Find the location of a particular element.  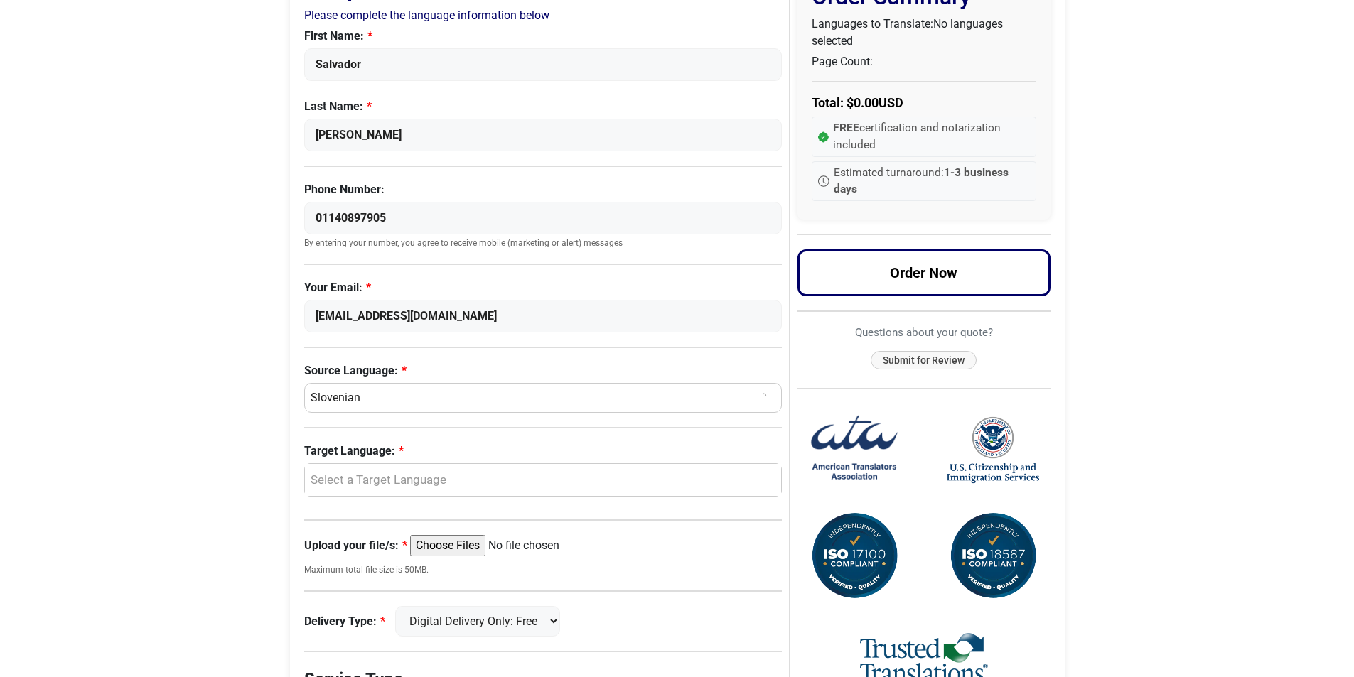

strong: FREE is located at coordinates (846, 128).